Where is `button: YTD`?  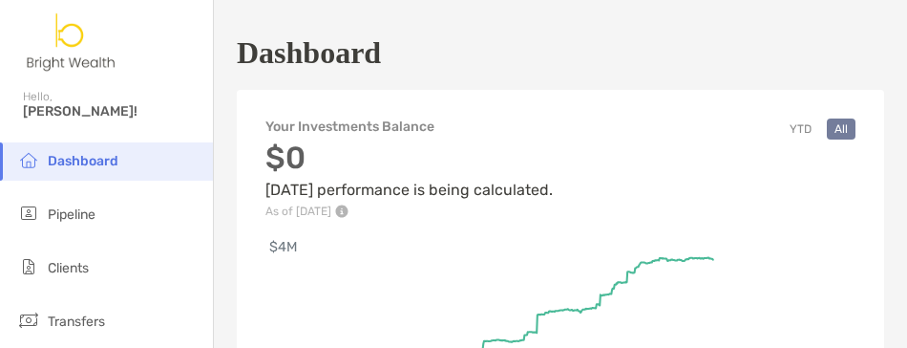 button: YTD is located at coordinates (800, 129).